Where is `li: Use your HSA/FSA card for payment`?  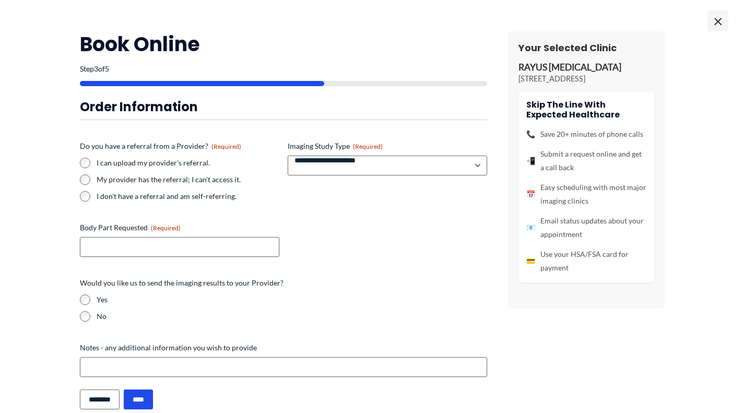 li: Use your HSA/FSA card for payment is located at coordinates (586, 261).